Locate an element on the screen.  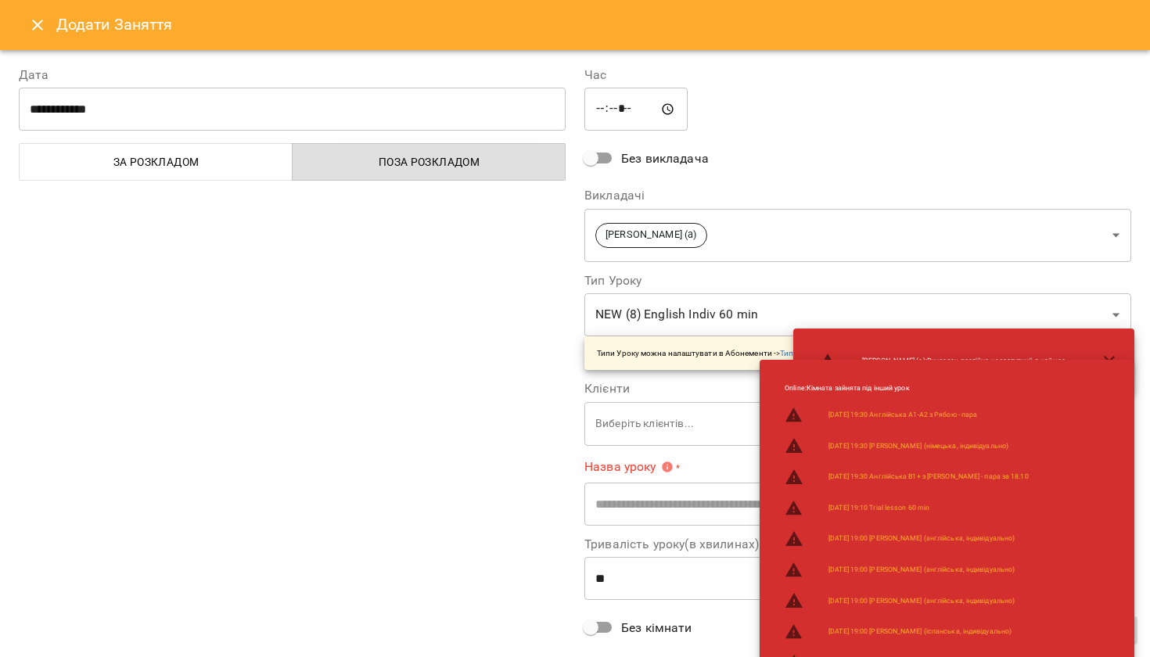
button: Поза розкладом is located at coordinates (429, 162).